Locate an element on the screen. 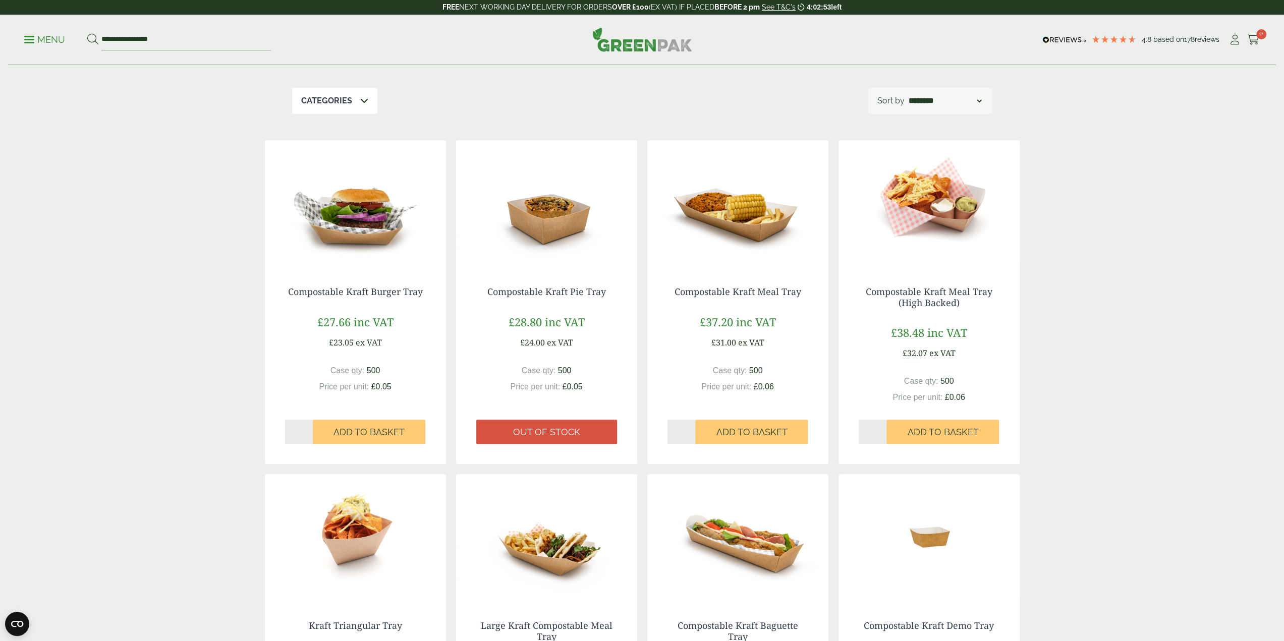 Image resolution: width=1284 pixels, height=641 pixels. a: Kraft Triangular Tray is located at coordinates (355, 625).